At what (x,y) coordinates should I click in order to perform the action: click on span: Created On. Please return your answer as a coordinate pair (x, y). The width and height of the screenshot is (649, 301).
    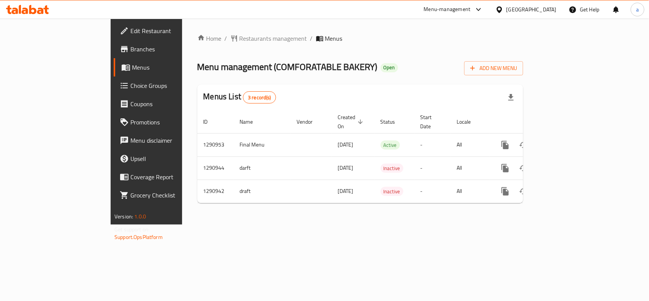
    Looking at the image, I should click on (352, 122).